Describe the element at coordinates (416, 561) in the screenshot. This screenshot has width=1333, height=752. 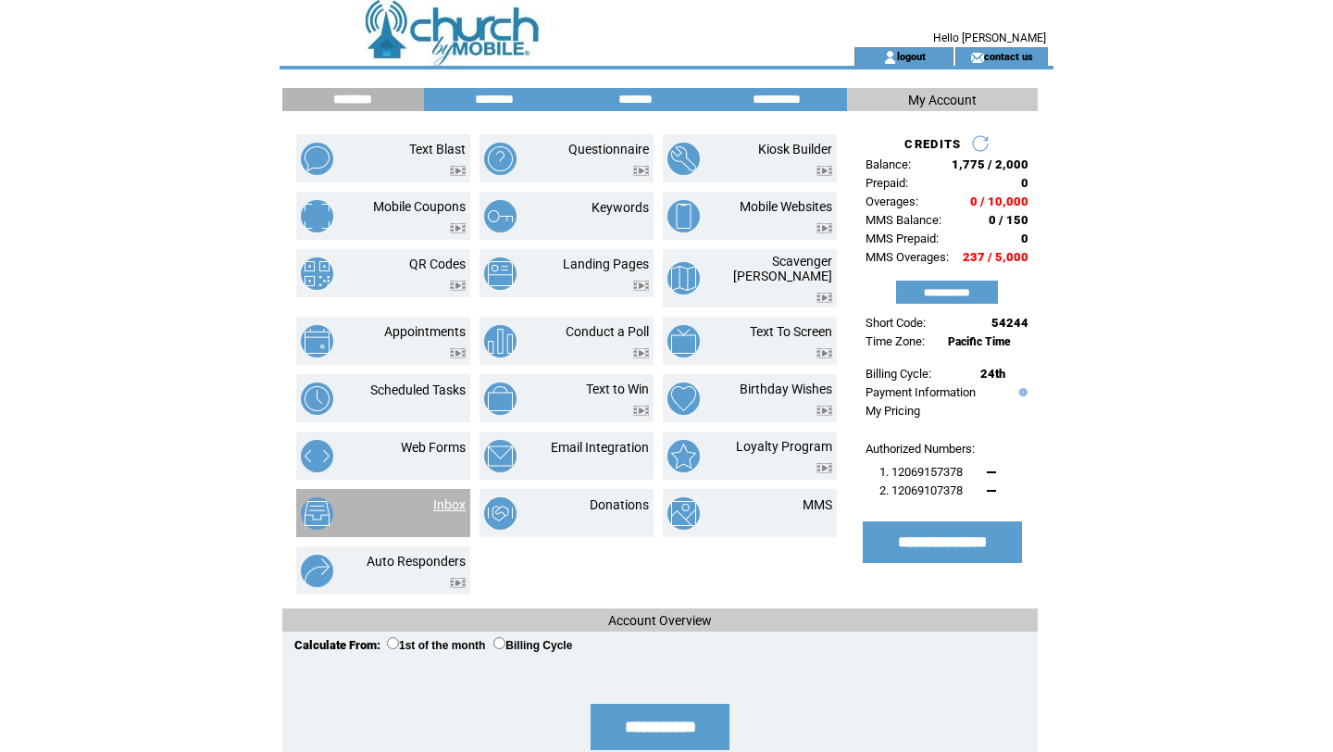
I see `a: Auto Responders` at that location.